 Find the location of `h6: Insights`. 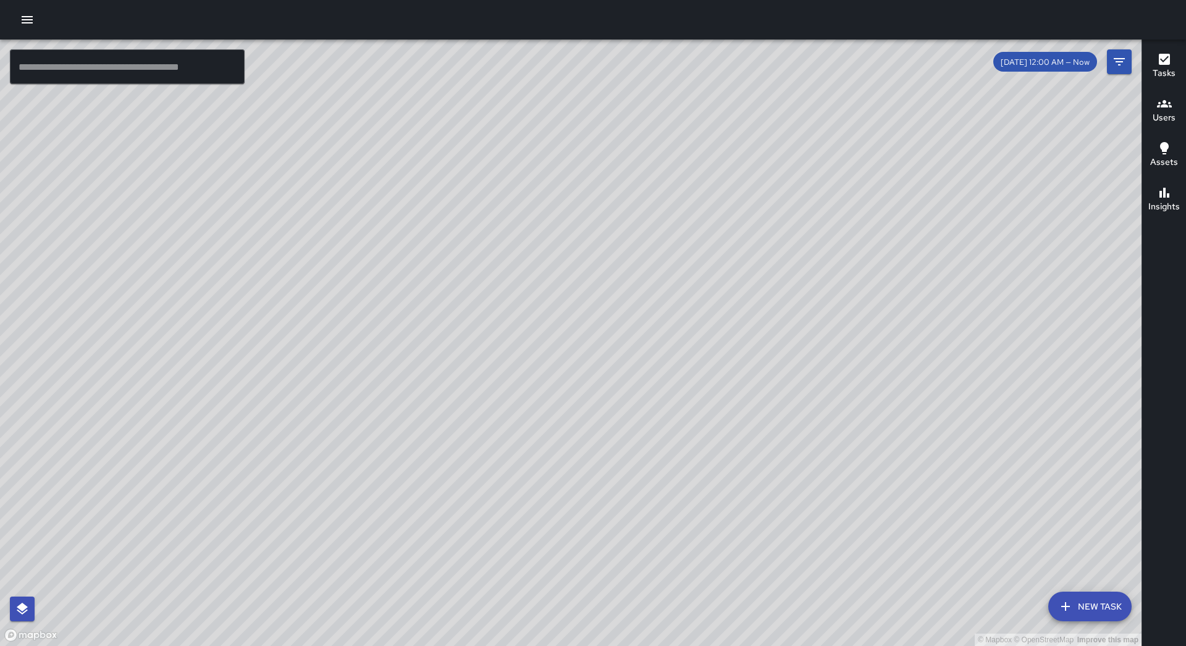

h6: Insights is located at coordinates (1163, 207).